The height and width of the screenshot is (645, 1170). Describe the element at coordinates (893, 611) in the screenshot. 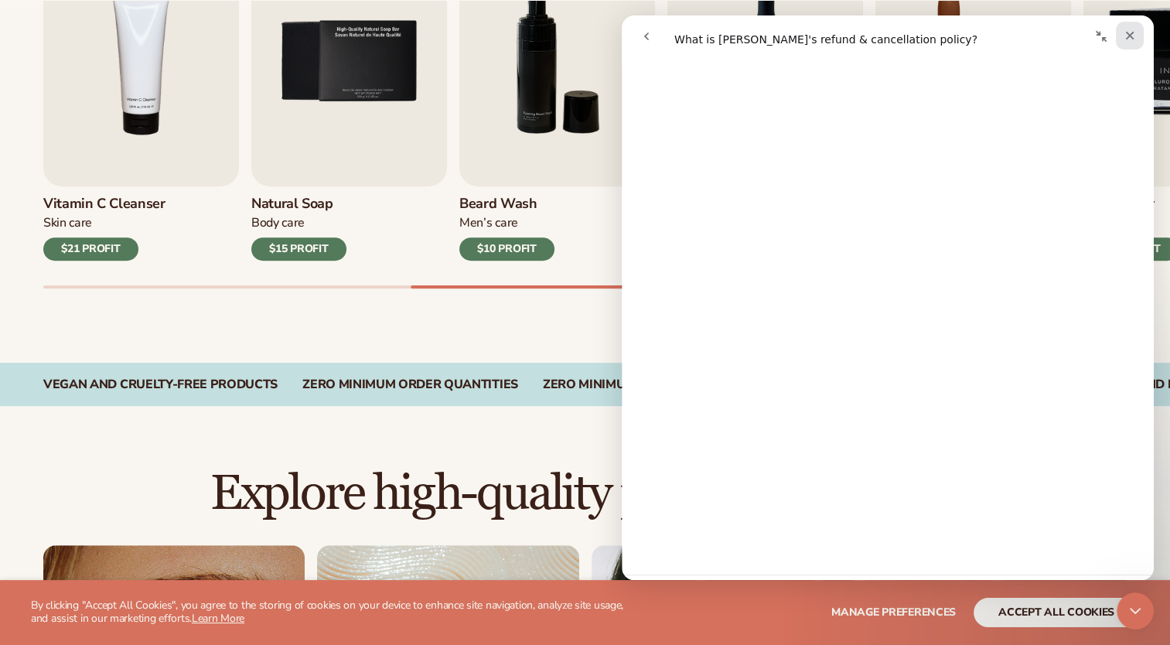

I see `span: Manage preferences` at that location.